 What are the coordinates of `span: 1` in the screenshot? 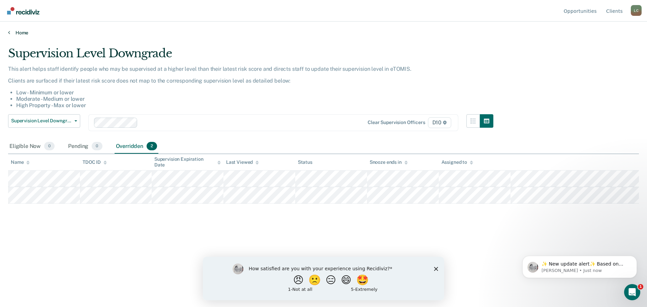 It's located at (641, 287).